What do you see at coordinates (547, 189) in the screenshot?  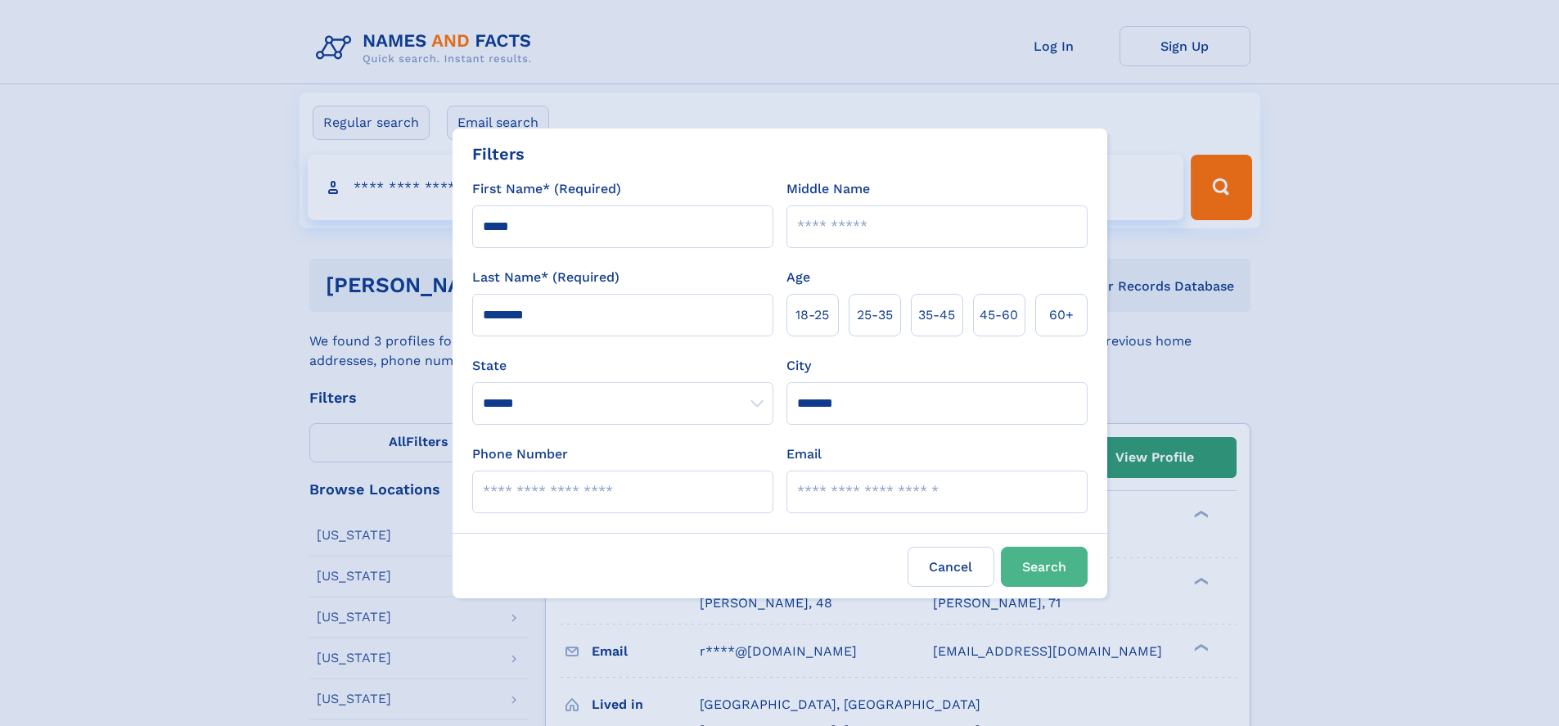 I see `label: First Name* (Required)` at bounding box center [547, 189].